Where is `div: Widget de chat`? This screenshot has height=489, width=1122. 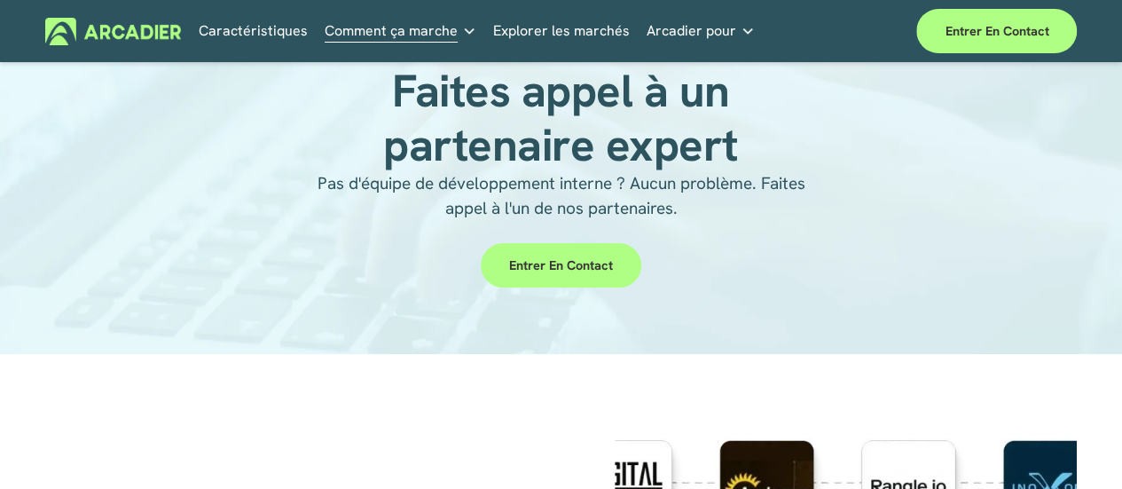 div: Widget de chat is located at coordinates (1078, 446).